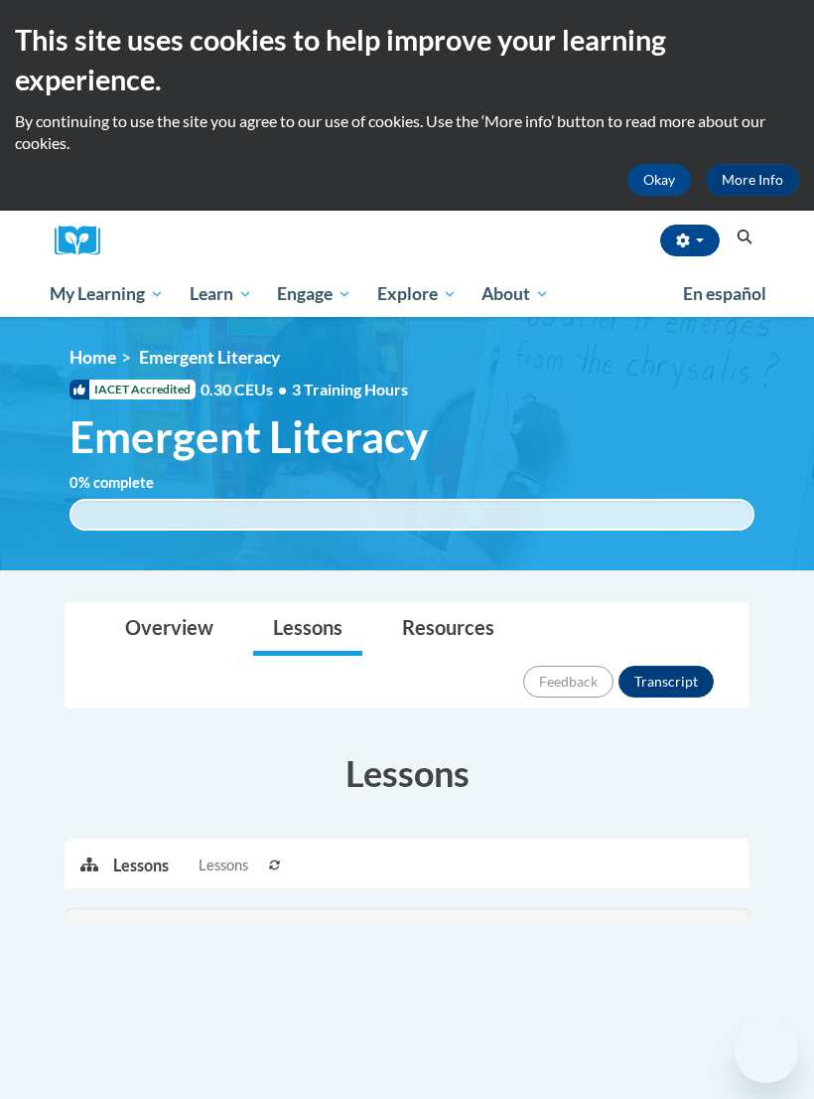  Describe the element at coordinates (407, 773) in the screenshot. I see `h3: Lessons` at that location.